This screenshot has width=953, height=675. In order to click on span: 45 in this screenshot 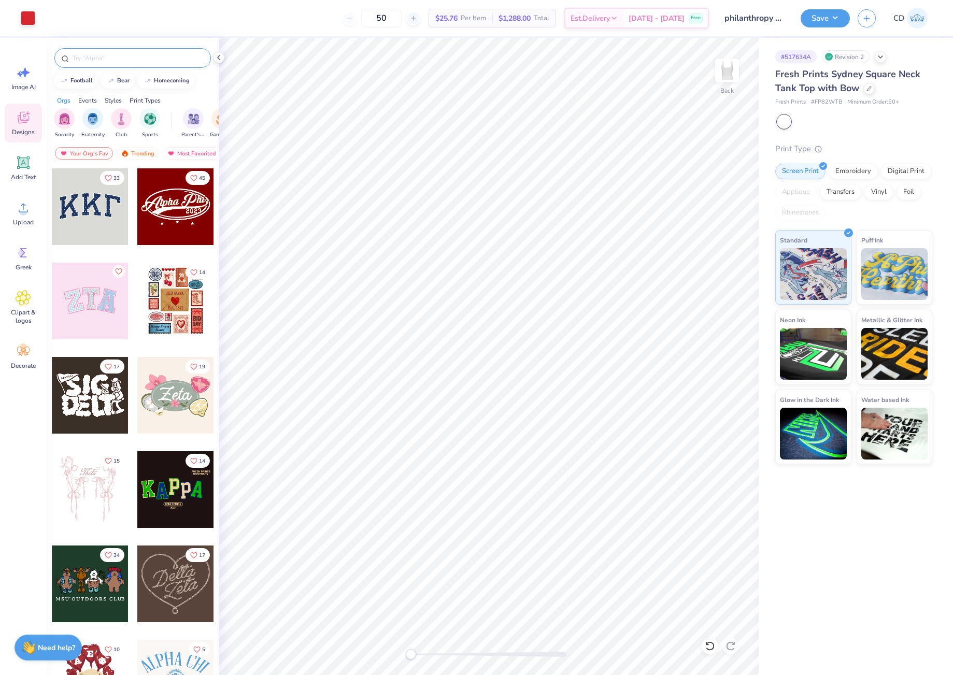, I will do `click(202, 178)`.